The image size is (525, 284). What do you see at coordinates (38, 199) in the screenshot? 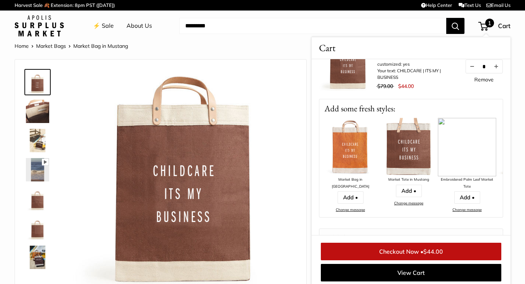
I see `a: description_Seal of authenticity printed on the backside of every bag.` at bounding box center [38, 199].